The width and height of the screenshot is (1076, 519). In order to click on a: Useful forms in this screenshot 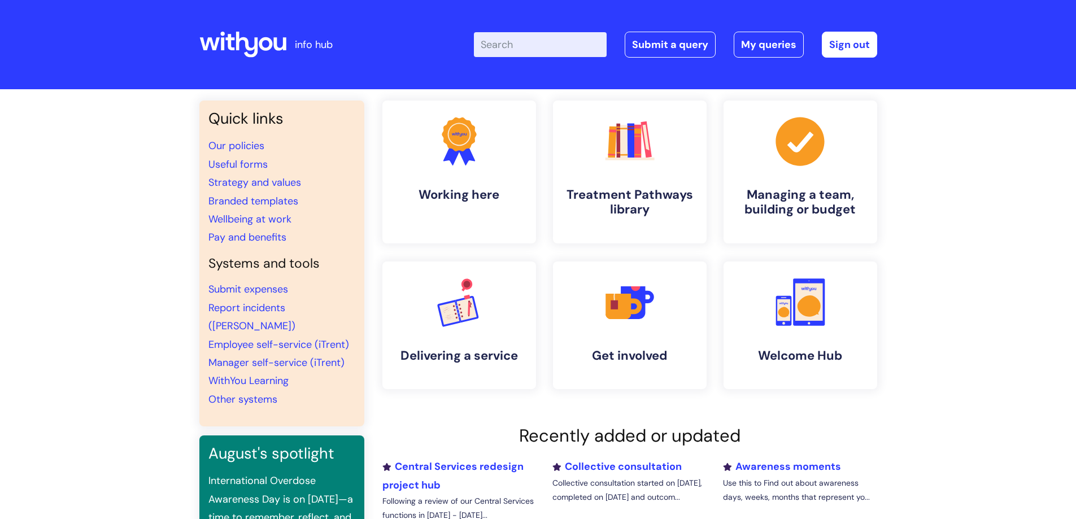, I will do `click(238, 164)`.